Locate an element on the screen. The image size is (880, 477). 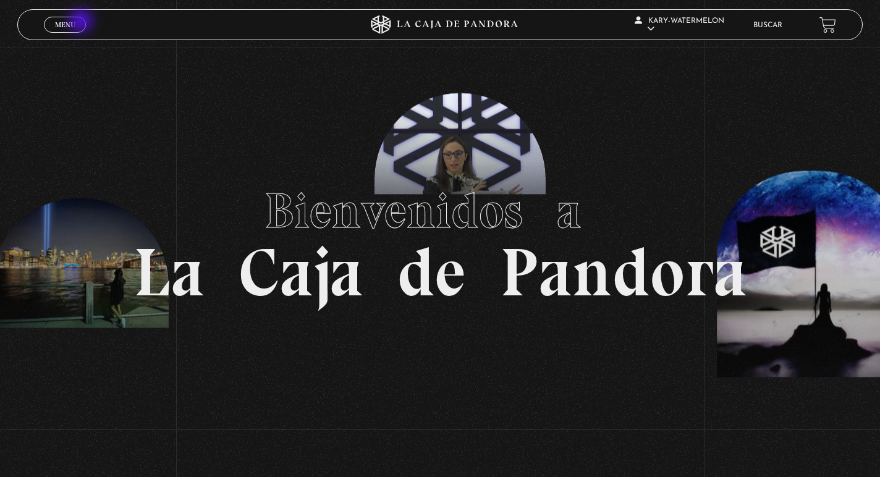
span: Bienvenidos a is located at coordinates (440, 211).